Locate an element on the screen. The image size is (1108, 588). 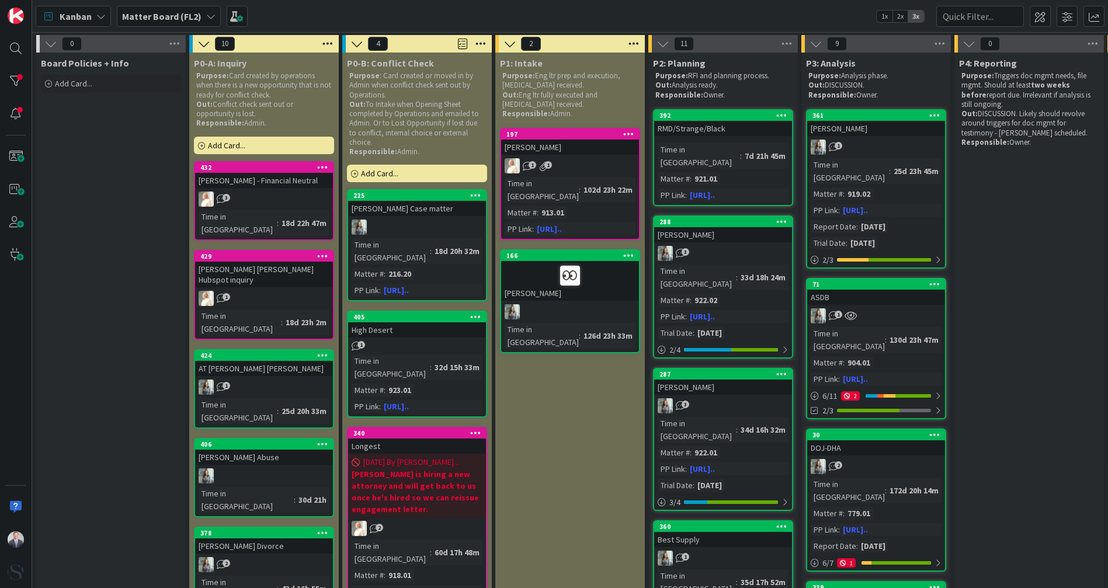
div: Best Supply is located at coordinates (723, 540).